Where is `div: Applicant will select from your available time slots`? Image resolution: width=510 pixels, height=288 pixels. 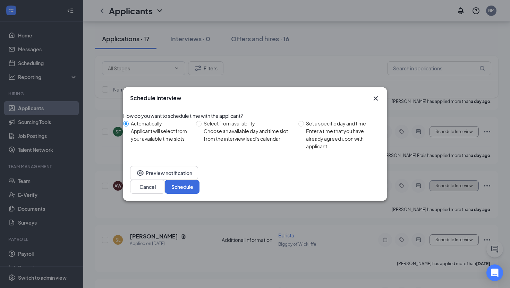
div: Applicant will select from your available time slots is located at coordinates (161, 135).